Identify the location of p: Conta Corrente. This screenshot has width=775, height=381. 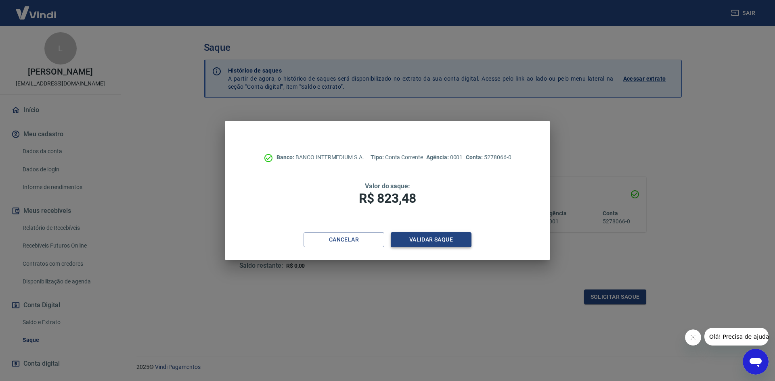
(397, 157).